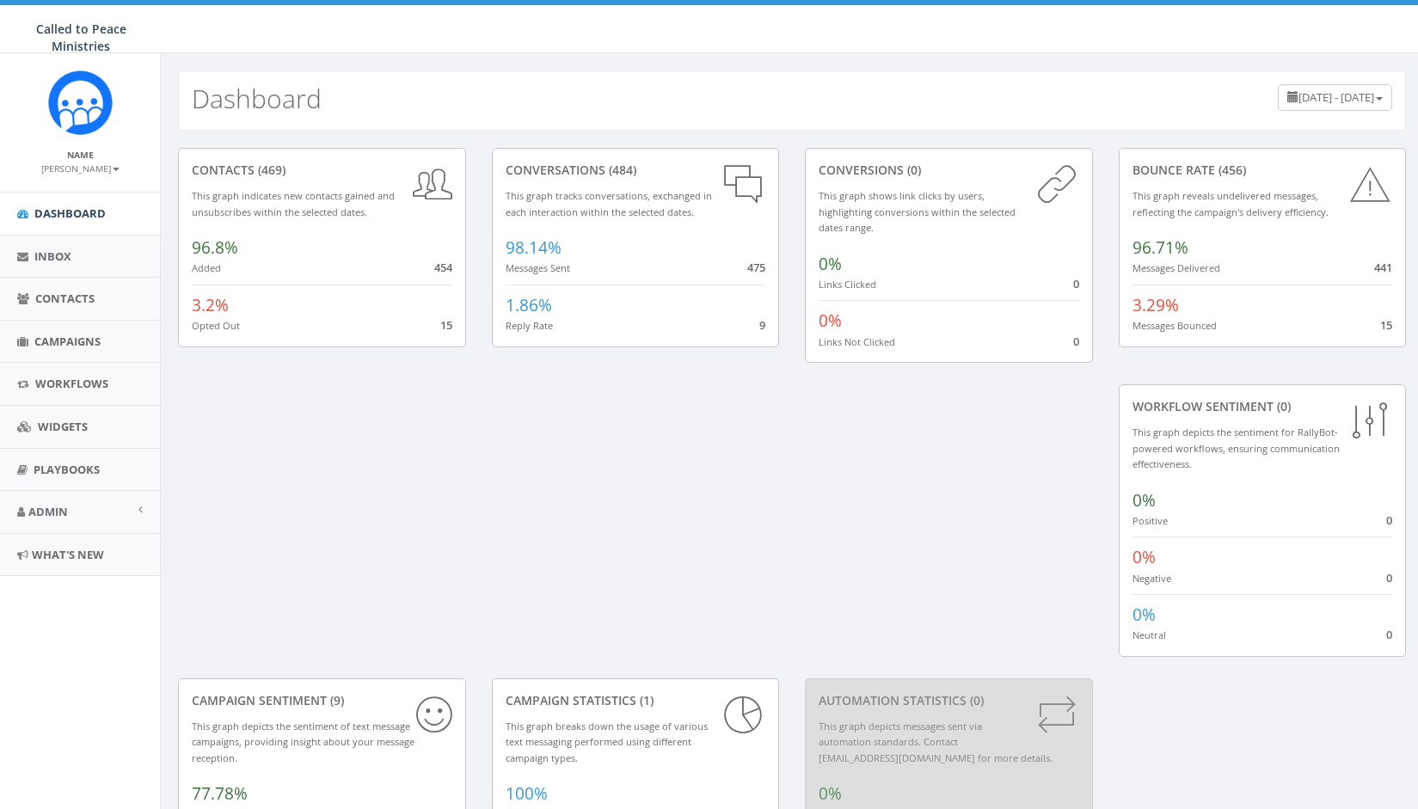 This screenshot has width=1418, height=809. Describe the element at coordinates (1230, 169) in the screenshot. I see `span: (456)` at that location.